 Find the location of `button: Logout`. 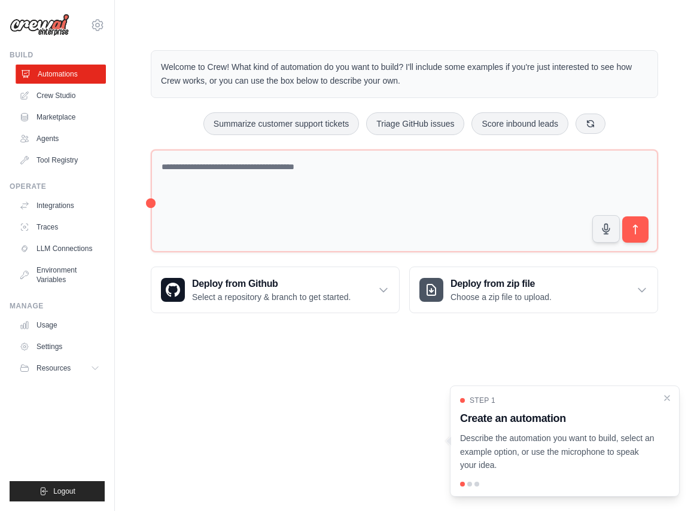

button: Logout is located at coordinates (57, 491).